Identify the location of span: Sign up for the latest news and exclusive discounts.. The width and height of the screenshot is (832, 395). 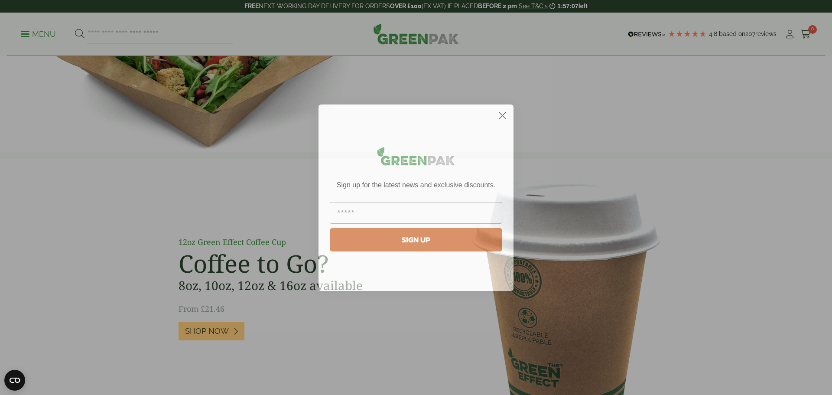
(416, 185).